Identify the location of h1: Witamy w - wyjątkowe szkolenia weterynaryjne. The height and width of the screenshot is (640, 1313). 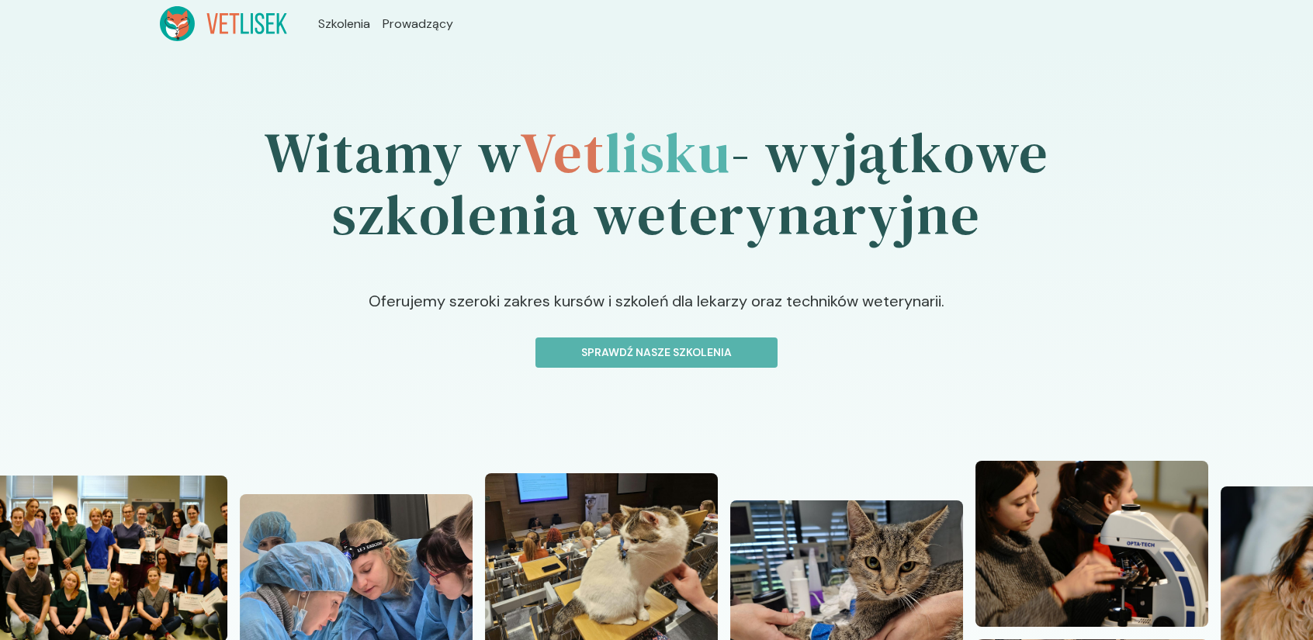
(656, 184).